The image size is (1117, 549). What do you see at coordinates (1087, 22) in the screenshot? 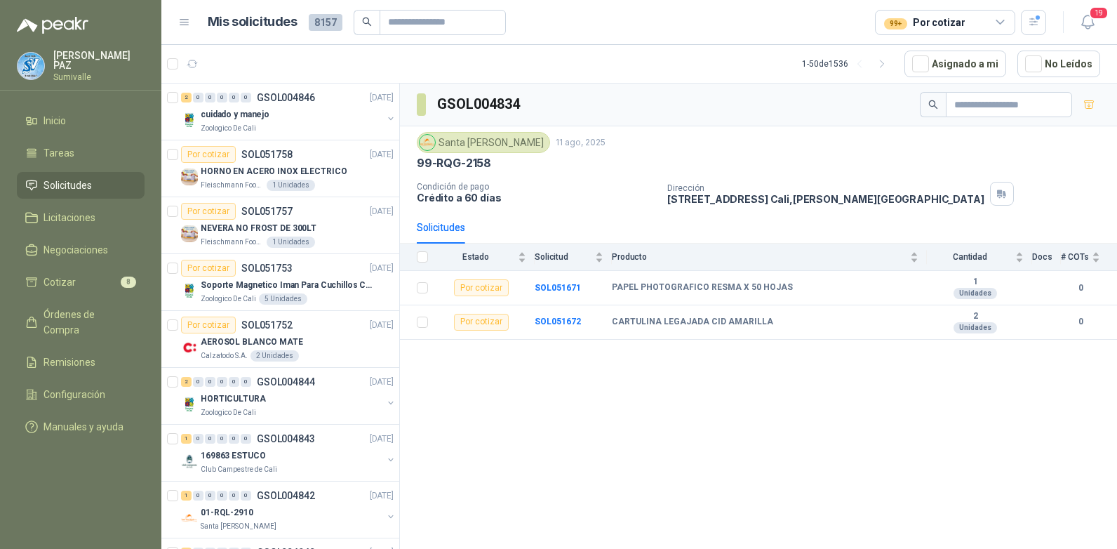
I see `button: 19` at bounding box center [1087, 22].